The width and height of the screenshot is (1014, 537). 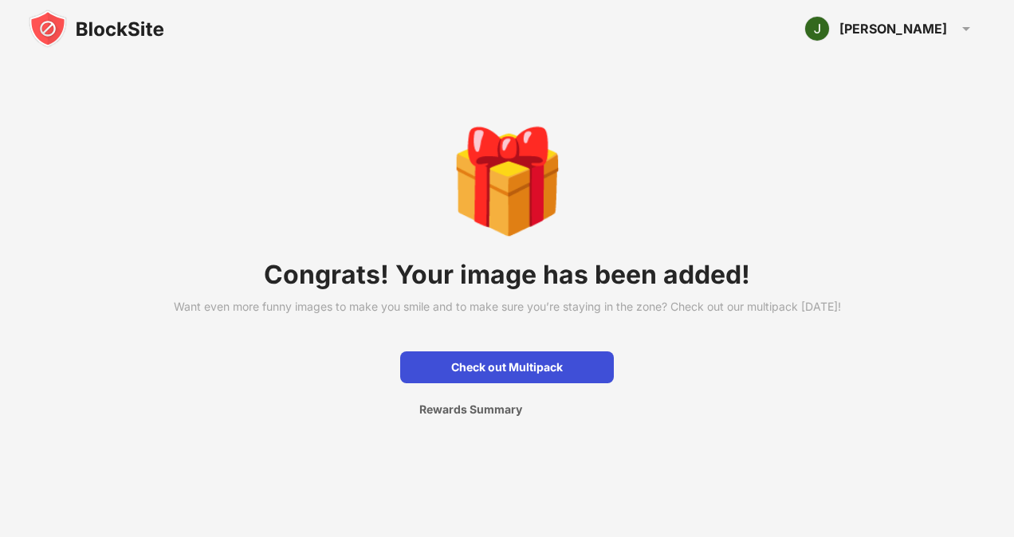 What do you see at coordinates (817, 29) in the screenshot?
I see `img: ACg8ocK41FxtYxyo8GFbMw6TK8v9mjjOjb6V3z98yTWXVlVLe0K458D1=s96-c` at bounding box center [817, 29].